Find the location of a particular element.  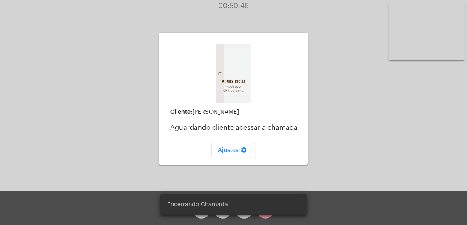

p: Aguardando cliente acessar a chamada is located at coordinates (236, 128).